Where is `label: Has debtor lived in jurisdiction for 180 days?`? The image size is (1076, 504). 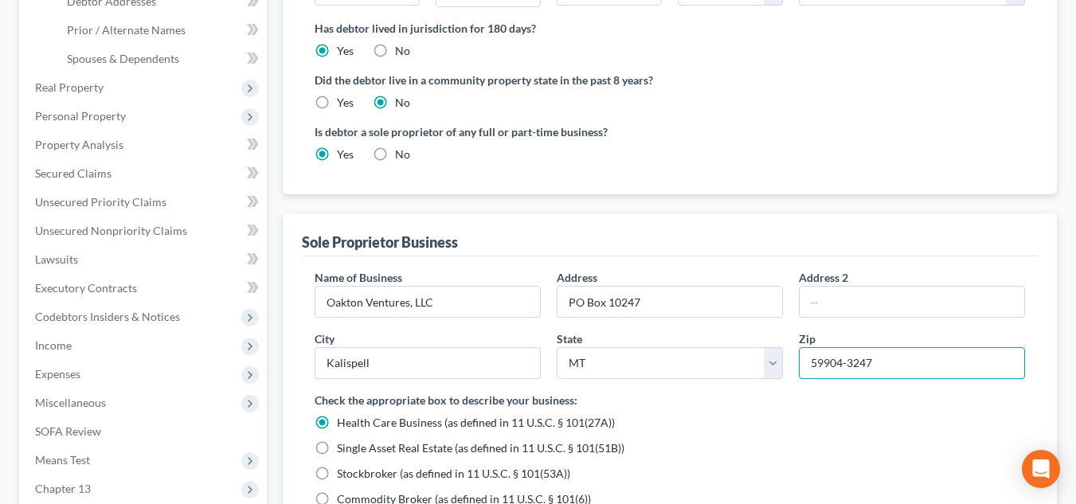
label: Has debtor lived in jurisdiction for 180 days? is located at coordinates (670, 28).